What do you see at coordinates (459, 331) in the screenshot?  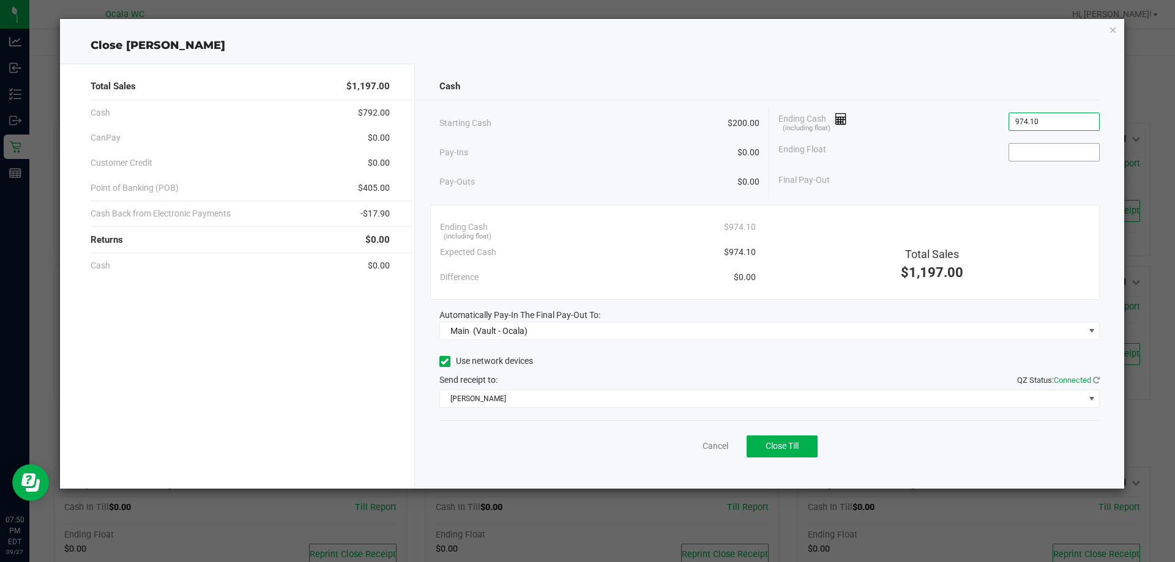 I see `span: Main` at bounding box center [459, 331].